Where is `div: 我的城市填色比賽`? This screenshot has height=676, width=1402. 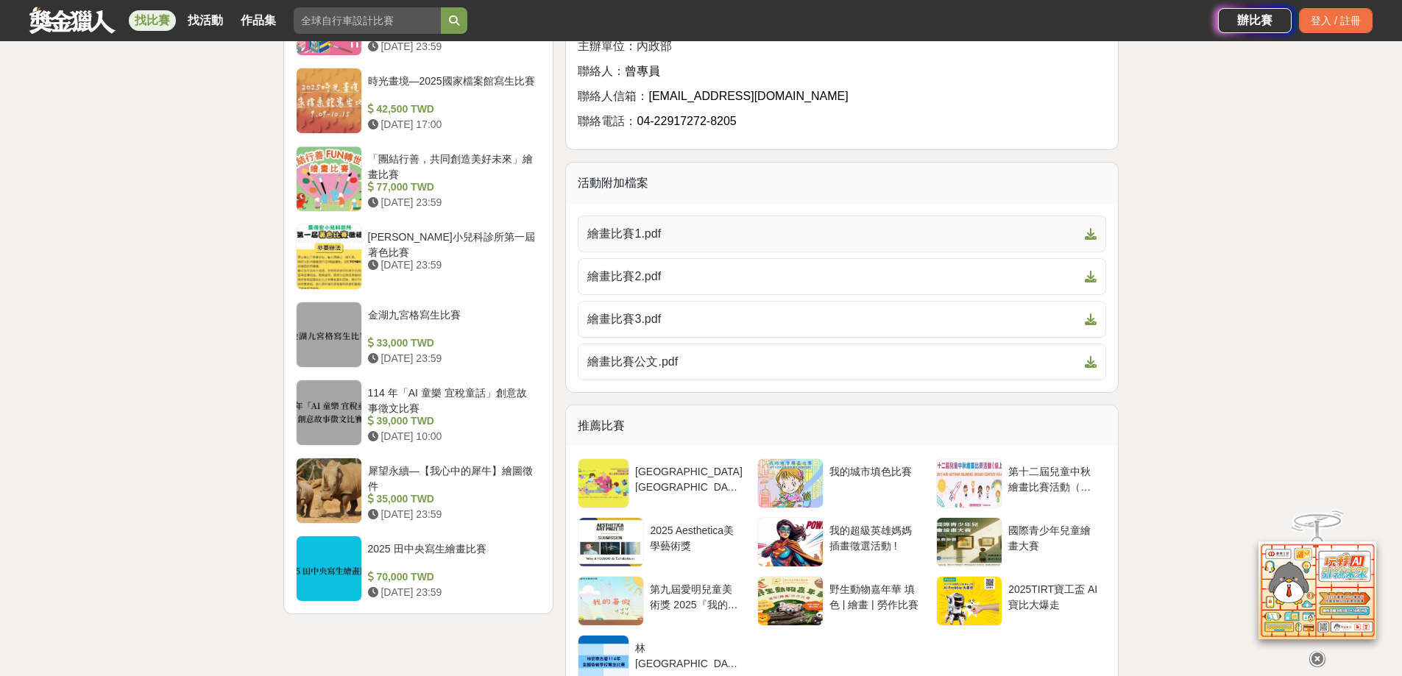
div: 我的城市填色比賽 is located at coordinates (875, 478).